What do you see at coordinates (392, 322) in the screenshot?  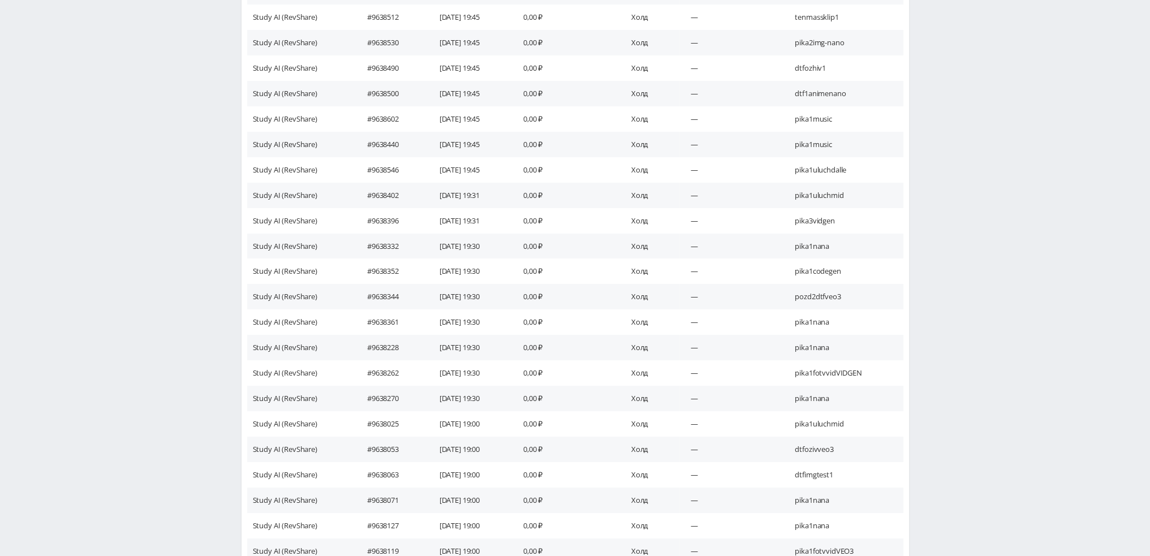 I see `td: #9638361` at bounding box center [392, 322].